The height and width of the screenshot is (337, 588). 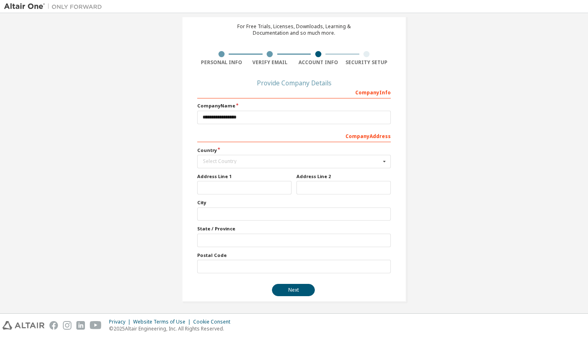 What do you see at coordinates (294, 255) in the screenshot?
I see `label: Postal Code` at bounding box center [294, 255].